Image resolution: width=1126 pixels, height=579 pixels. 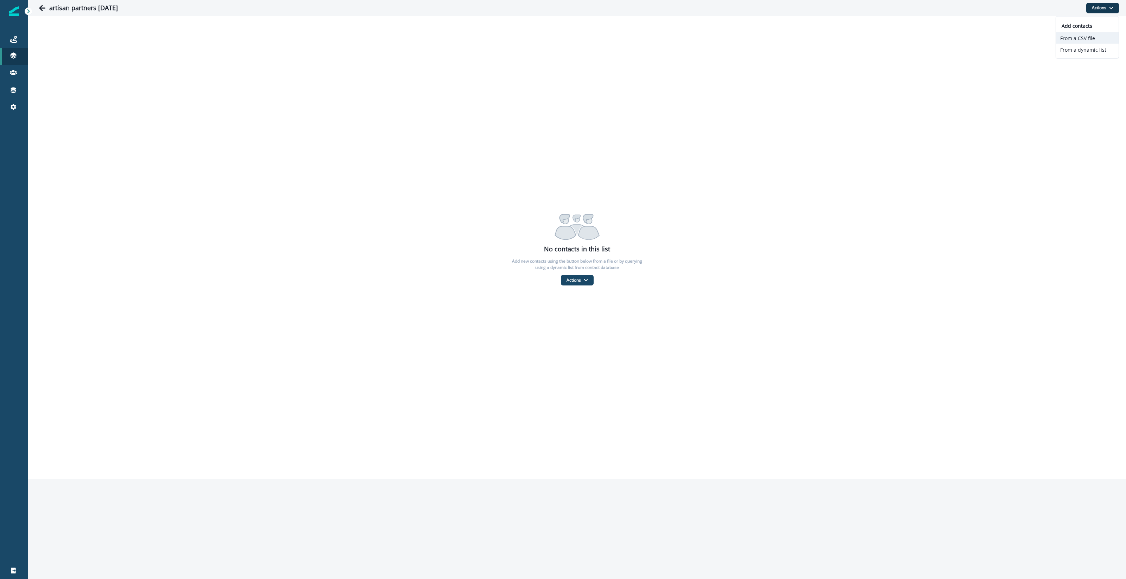 I want to click on button: From a CSV file, so click(x=1087, y=38).